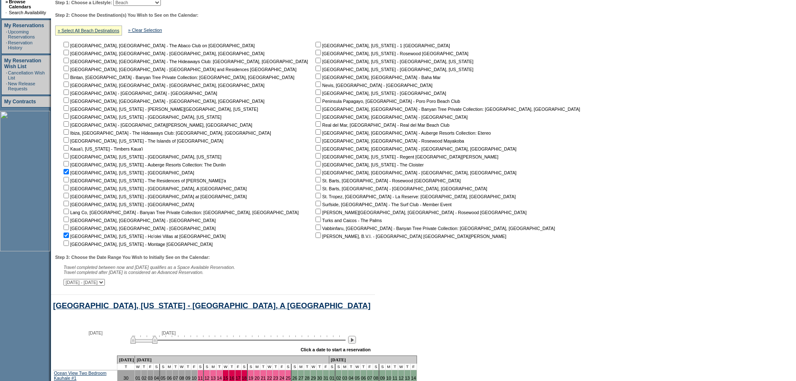  What do you see at coordinates (326, 378) in the screenshot?
I see `a: 31` at bounding box center [326, 378].